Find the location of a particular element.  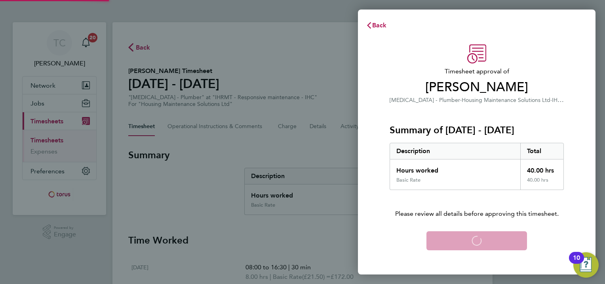

button: Back is located at coordinates (376, 25).